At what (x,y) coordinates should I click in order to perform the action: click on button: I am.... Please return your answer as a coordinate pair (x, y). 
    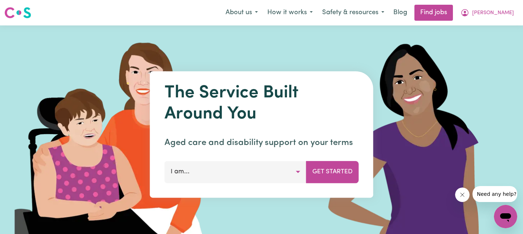
    Looking at the image, I should click on (235, 172).